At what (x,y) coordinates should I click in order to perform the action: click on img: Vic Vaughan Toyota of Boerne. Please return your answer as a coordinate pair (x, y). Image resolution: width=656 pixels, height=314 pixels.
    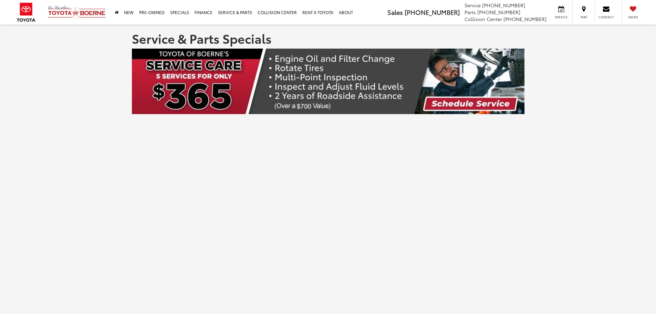
    Looking at the image, I should click on (77, 12).